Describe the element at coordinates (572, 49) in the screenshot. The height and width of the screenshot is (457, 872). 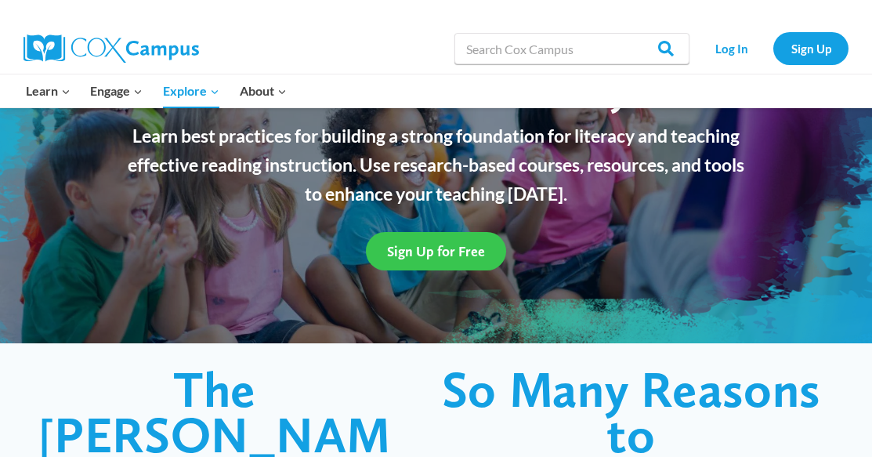
I see `input: Search Cox Campus` at that location.